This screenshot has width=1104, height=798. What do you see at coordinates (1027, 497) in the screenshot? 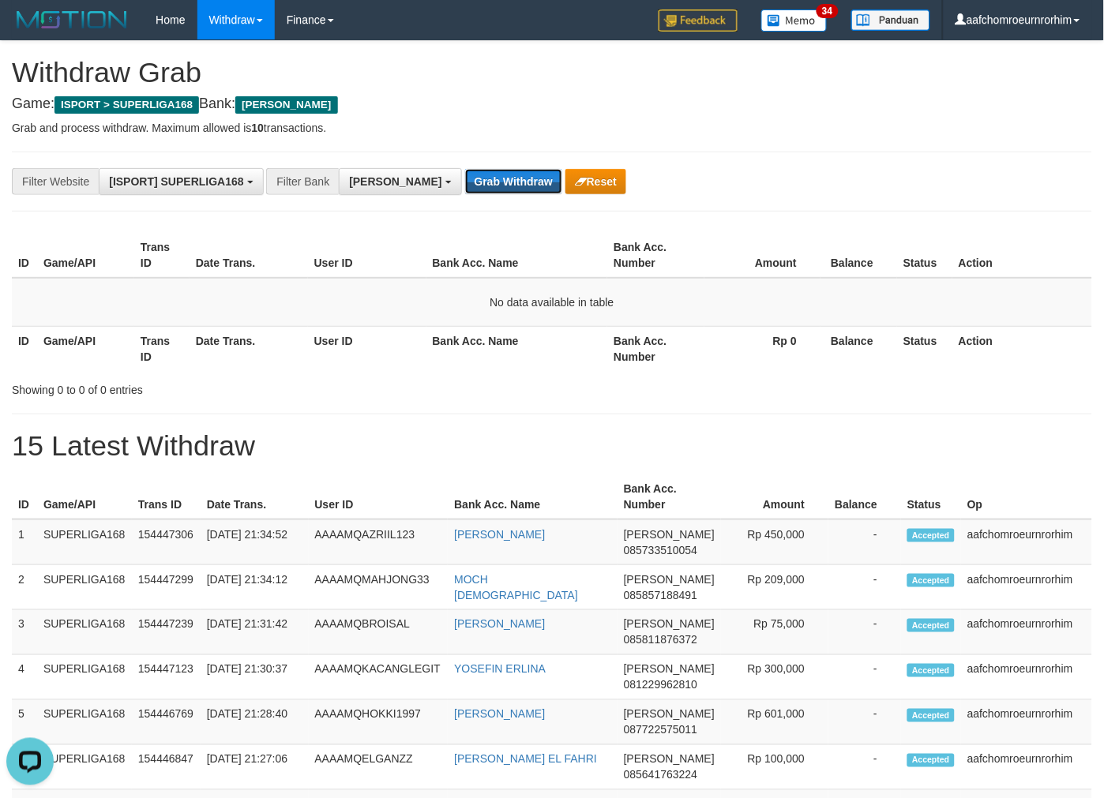
I see `th: Op` at bounding box center [1027, 497].